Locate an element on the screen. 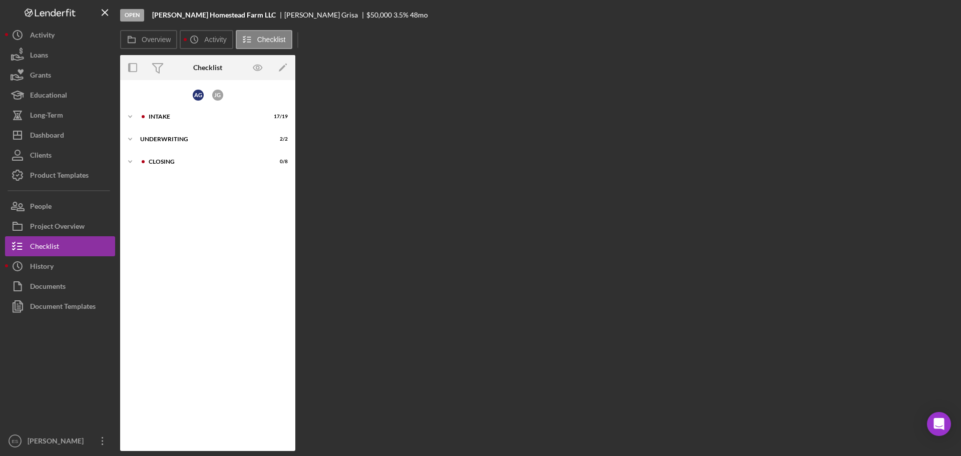 The width and height of the screenshot is (961, 456). button: Dashboard is located at coordinates (60, 135).